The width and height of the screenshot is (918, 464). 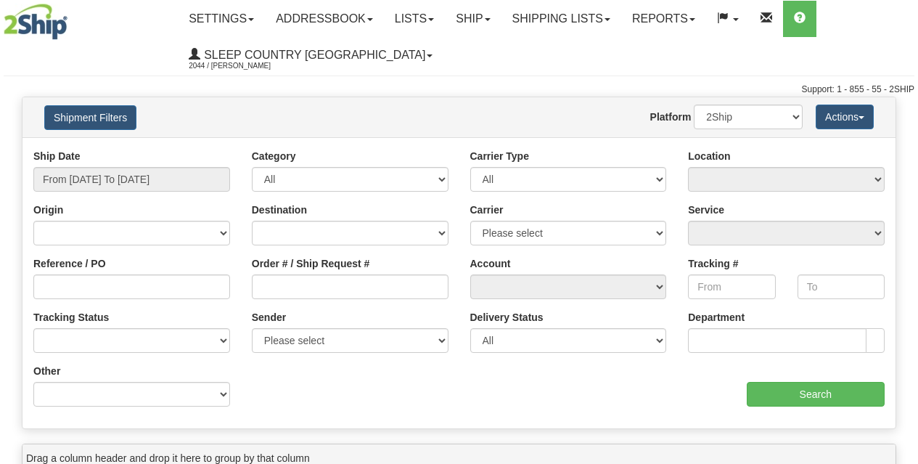 I want to click on label: Account, so click(x=491, y=264).